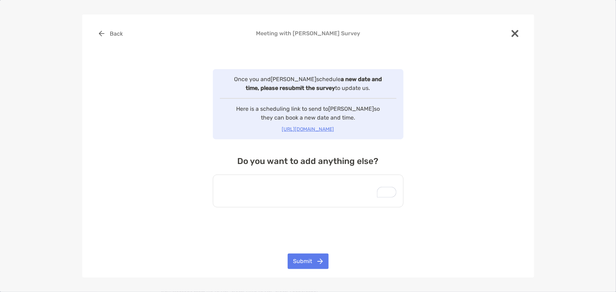 The image size is (616, 292). What do you see at coordinates (308, 191) in the screenshot?
I see `textarea: To enrich screen reader interactions, please activate Accessibility in Grammarly extension settings` at bounding box center [308, 191].